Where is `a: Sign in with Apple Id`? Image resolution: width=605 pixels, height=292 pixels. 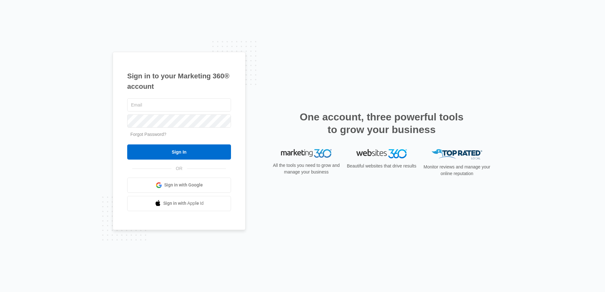
a: Sign in with Apple Id is located at coordinates (179, 204).